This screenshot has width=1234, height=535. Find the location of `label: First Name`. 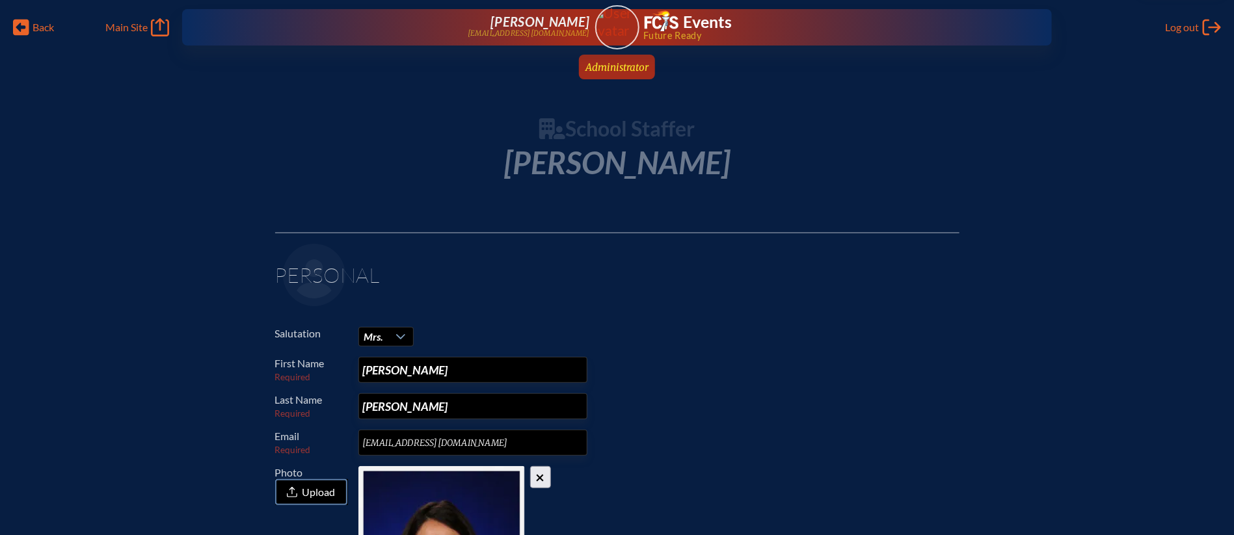

label: First Name is located at coordinates (312, 370).